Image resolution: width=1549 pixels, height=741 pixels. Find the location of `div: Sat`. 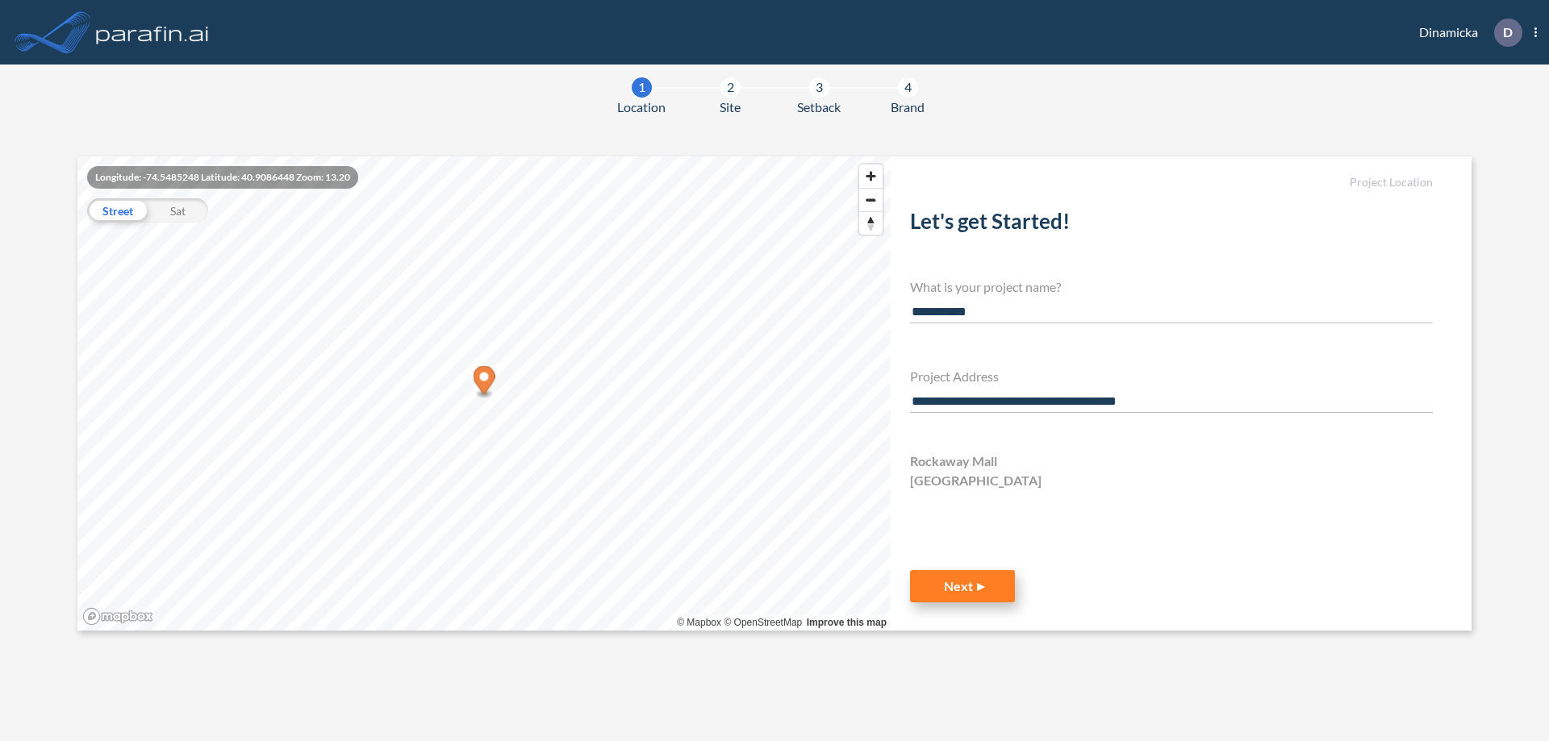

div: Sat is located at coordinates (177, 211).